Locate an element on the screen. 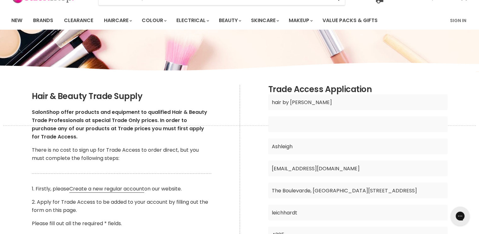 The height and width of the screenshot is (234, 479). a: Create a new regular account is located at coordinates (107, 189).